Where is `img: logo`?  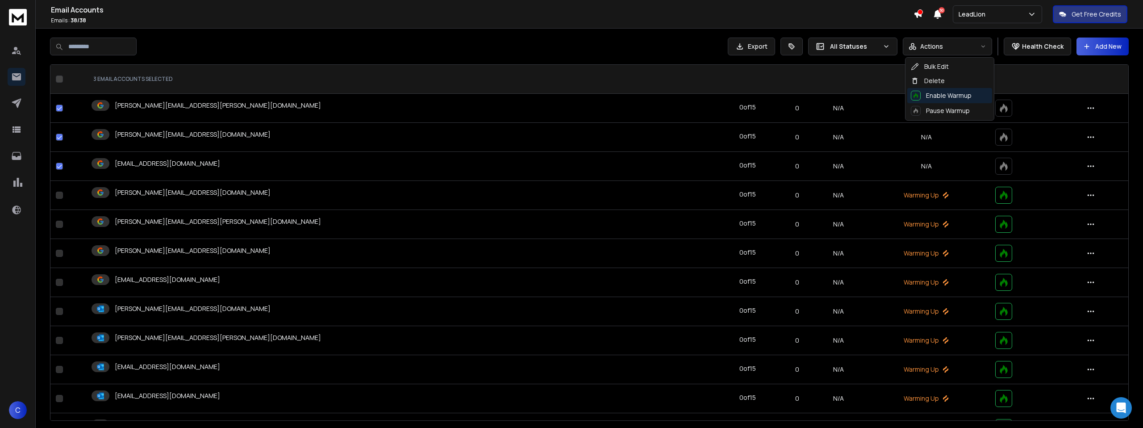
img: logo is located at coordinates (18, 17).